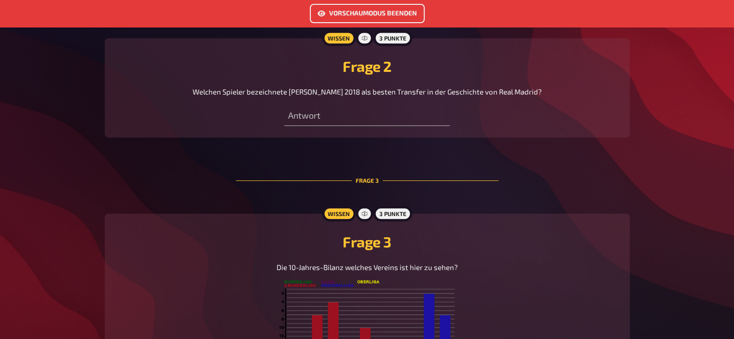 This screenshot has height=339, width=734. Describe the element at coordinates (367, 180) in the screenshot. I see `div: Frage 3` at that location.